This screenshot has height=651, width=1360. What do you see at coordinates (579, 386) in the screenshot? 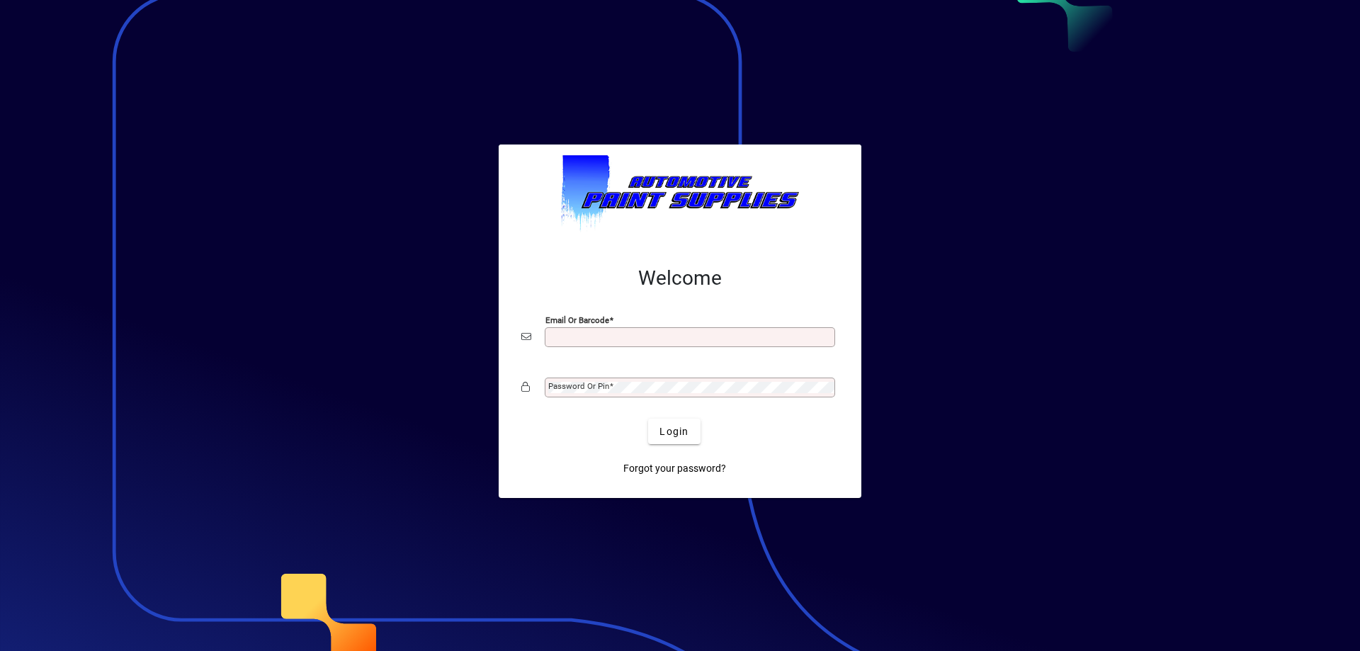
I see `mat-label: Password or Pin` at bounding box center [579, 386].